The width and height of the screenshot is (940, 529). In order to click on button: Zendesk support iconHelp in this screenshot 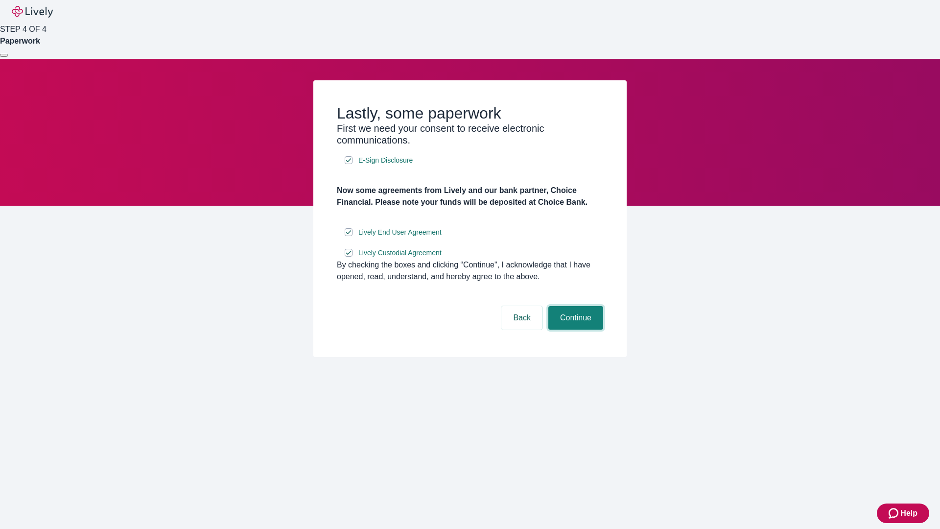, I will do `click(903, 513)`.